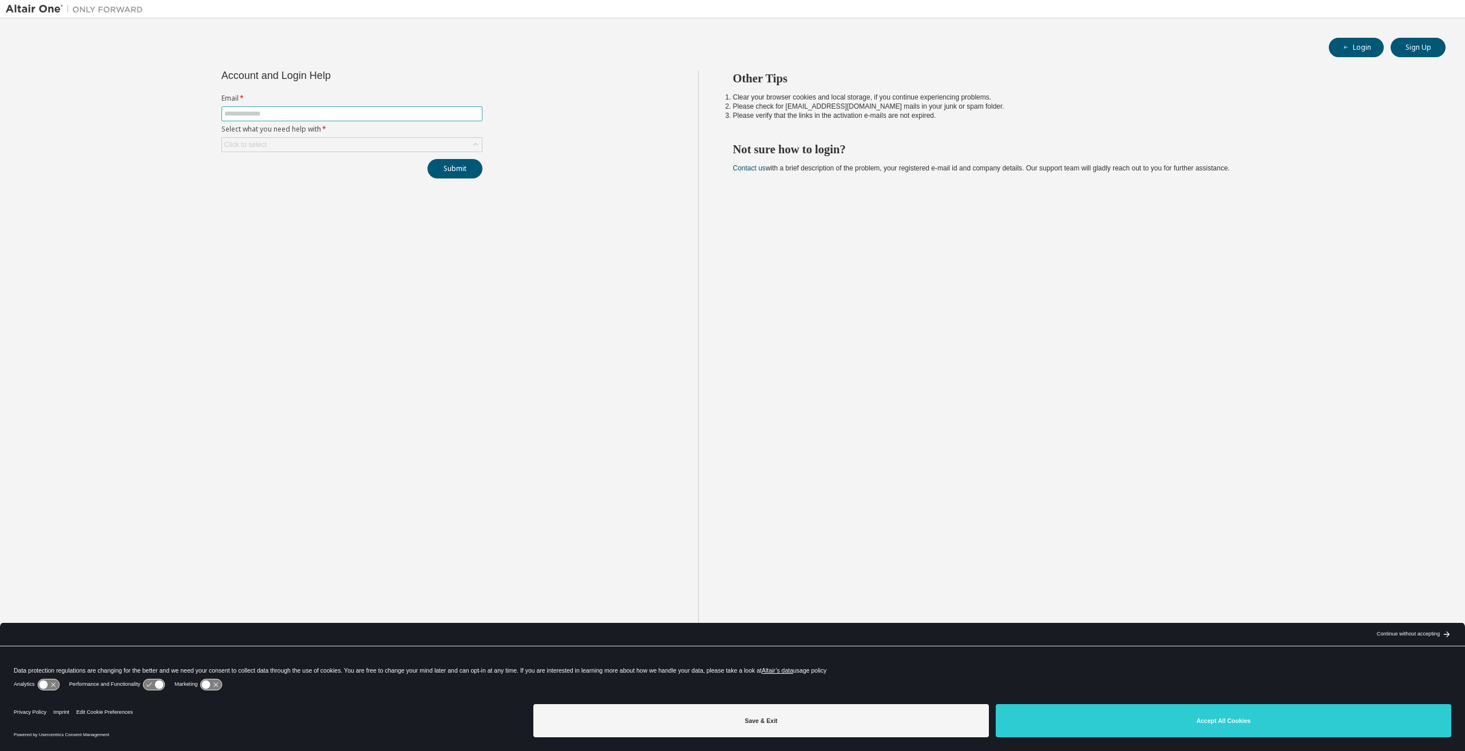 This screenshot has width=1465, height=751. What do you see at coordinates (455, 169) in the screenshot?
I see `button: Submit` at bounding box center [455, 169].